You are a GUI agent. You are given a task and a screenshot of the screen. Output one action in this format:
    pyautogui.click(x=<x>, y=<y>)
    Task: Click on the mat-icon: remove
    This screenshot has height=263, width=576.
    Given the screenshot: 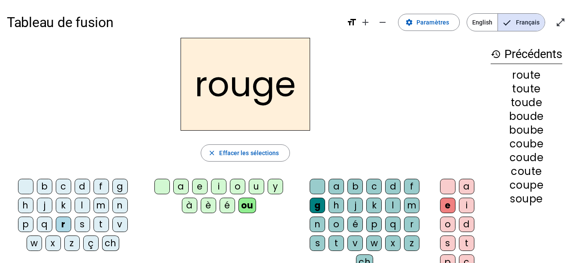 What is the action you would take?
    pyautogui.click(x=383, y=22)
    